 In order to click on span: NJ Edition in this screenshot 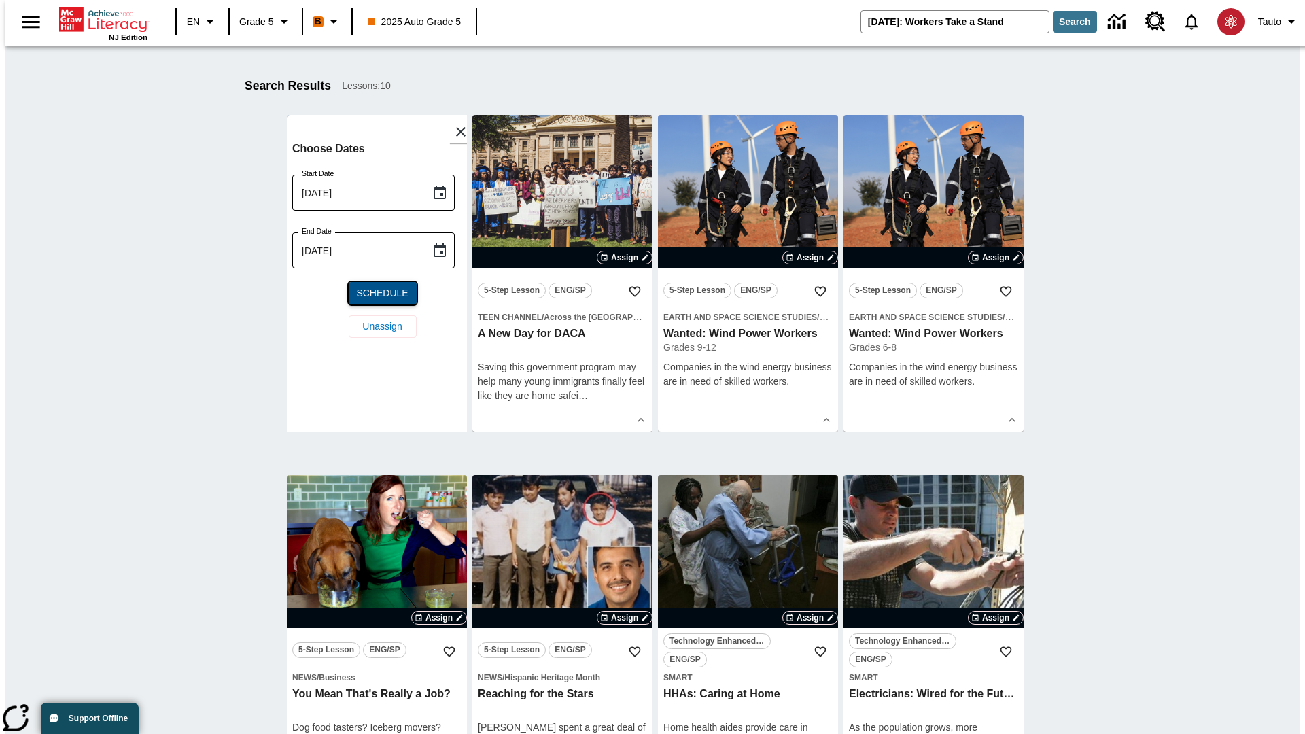, I will do `click(128, 37)`.